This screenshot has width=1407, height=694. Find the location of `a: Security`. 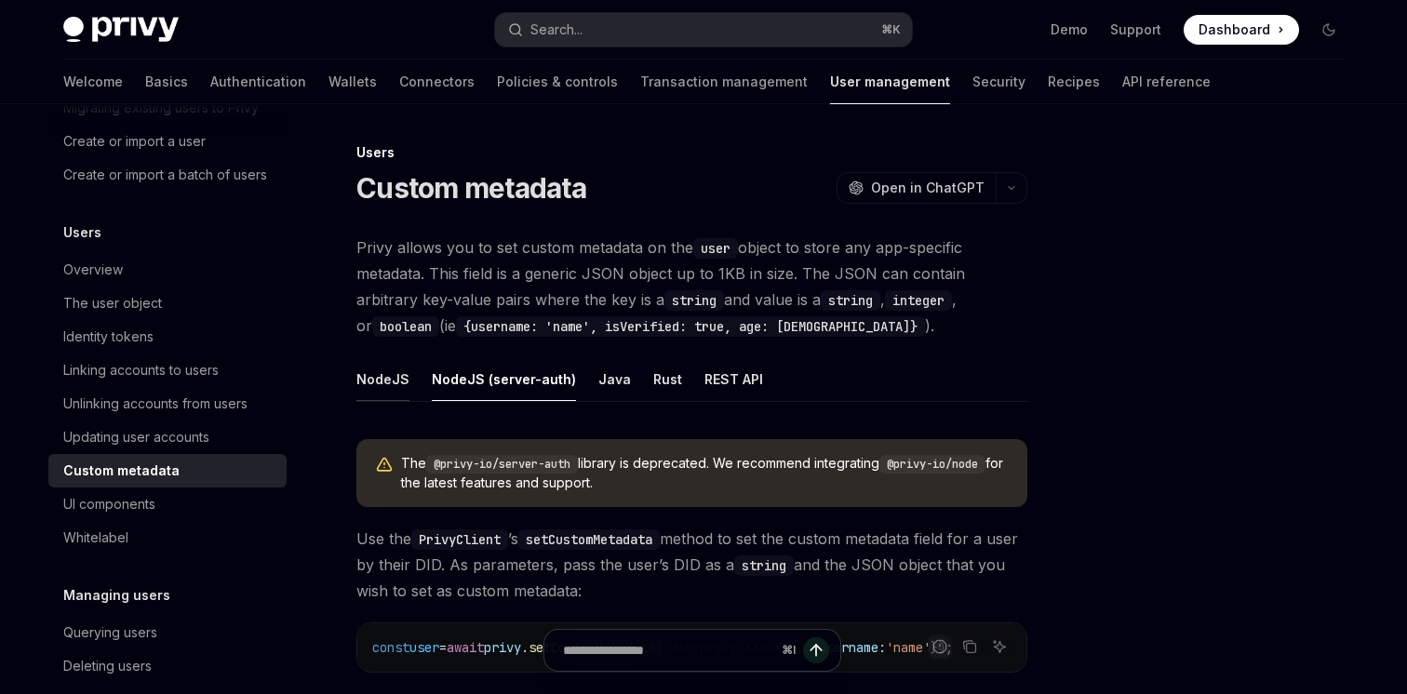

a: Security is located at coordinates (999, 82).